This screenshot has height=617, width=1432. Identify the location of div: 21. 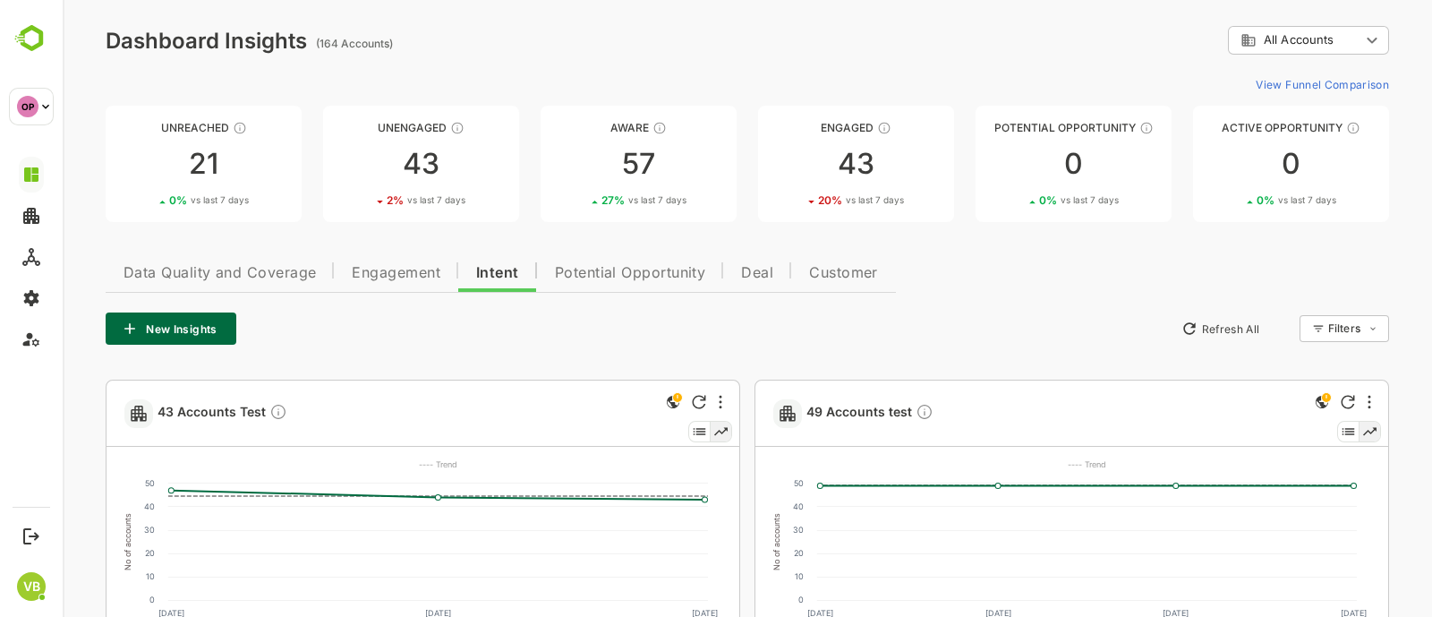
(140, 164).